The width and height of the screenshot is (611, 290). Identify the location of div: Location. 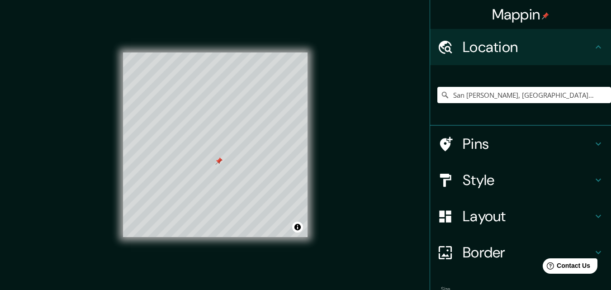
(521, 47).